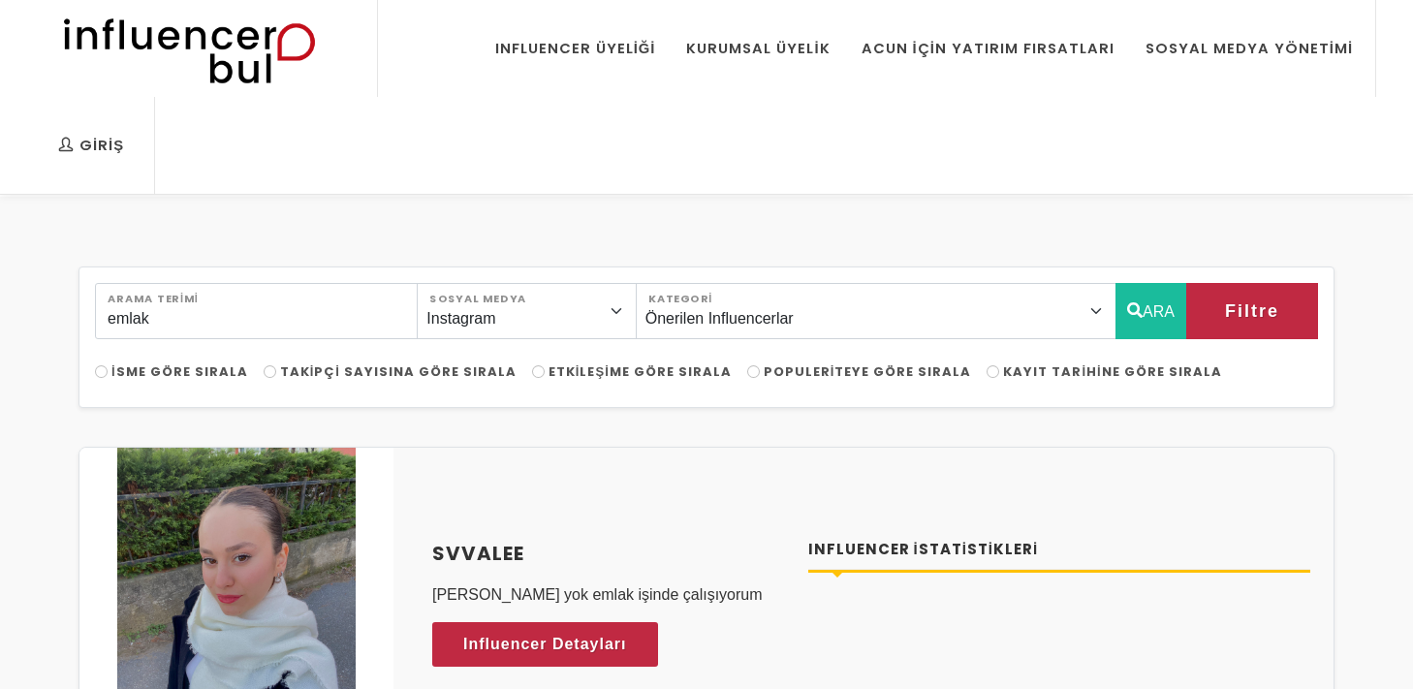  What do you see at coordinates (545, 644) in the screenshot?
I see `a: Influencer Detayları` at bounding box center [545, 644].